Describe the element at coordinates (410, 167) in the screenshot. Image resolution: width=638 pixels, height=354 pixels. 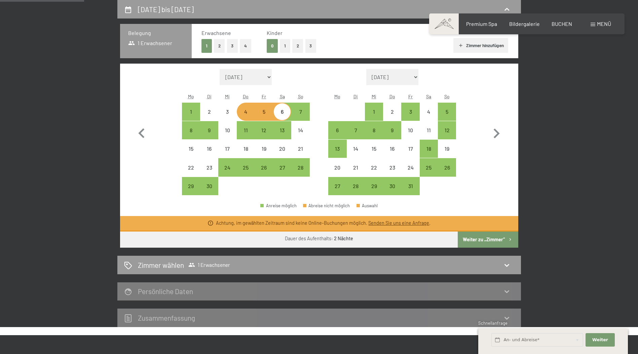
I see `div: Fri Oct 24 2025` at that location.